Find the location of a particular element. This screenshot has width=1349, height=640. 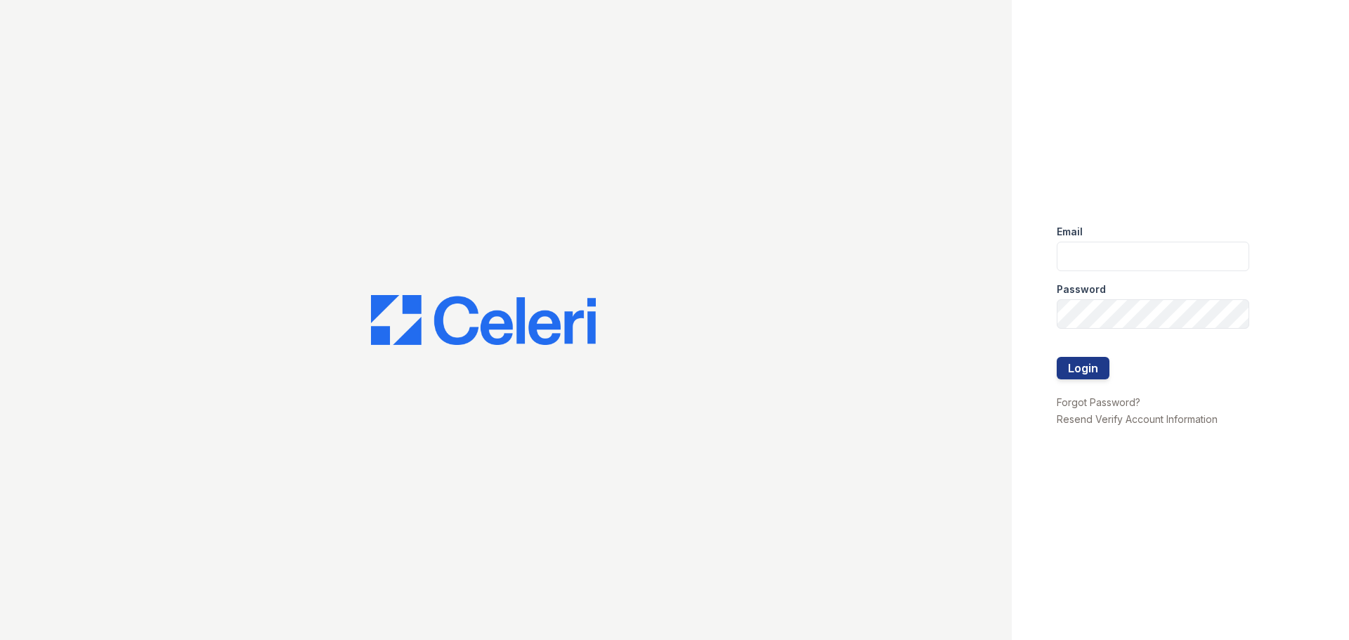

label: Password is located at coordinates (1081, 289).